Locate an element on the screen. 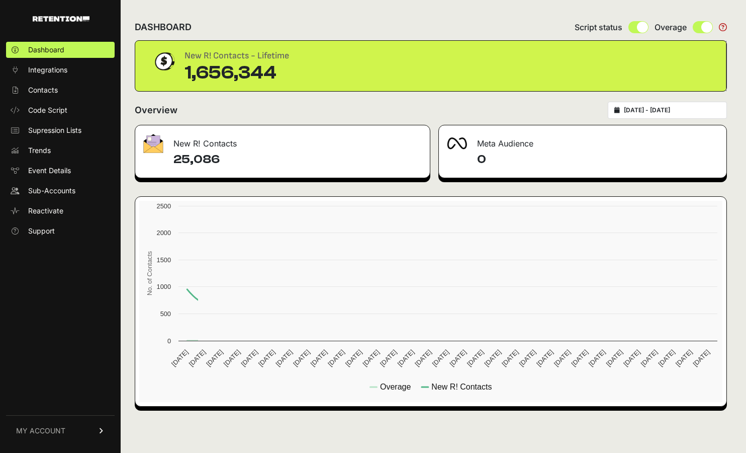  h2: Overview is located at coordinates (156, 110).